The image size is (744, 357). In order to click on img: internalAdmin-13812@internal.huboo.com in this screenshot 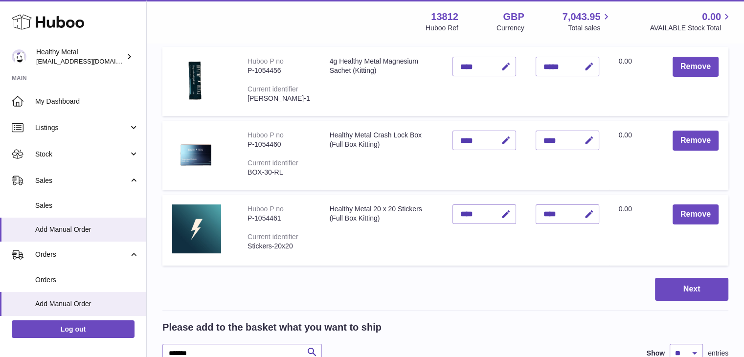, I will do `click(19, 57)`.